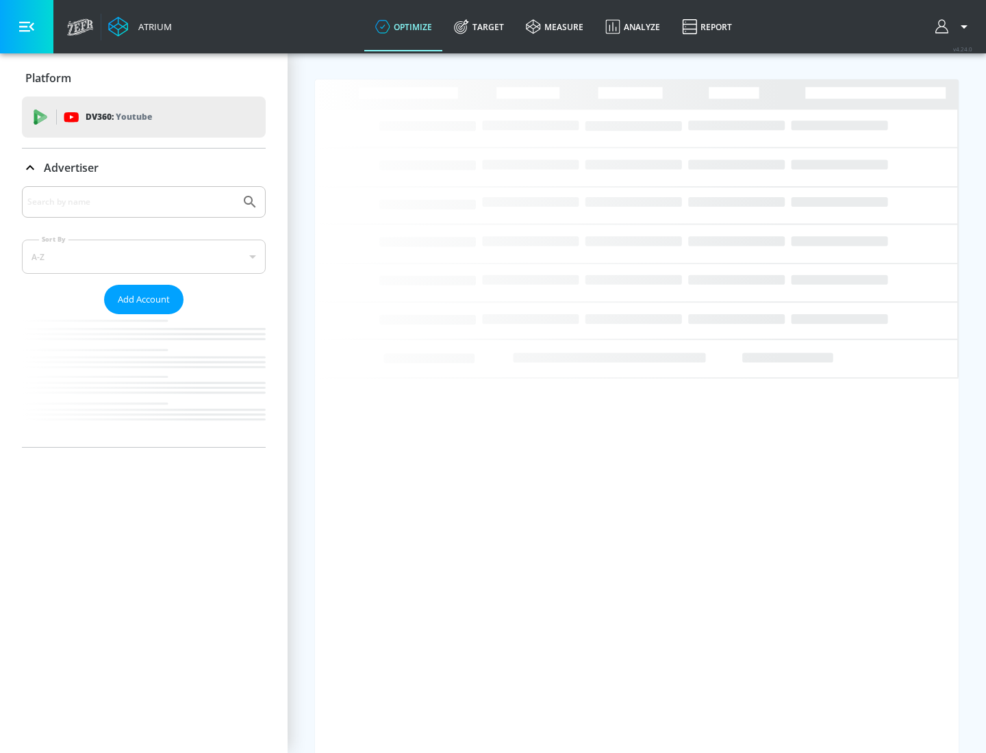 The image size is (986, 753). I want to click on div: Atrium, so click(152, 27).